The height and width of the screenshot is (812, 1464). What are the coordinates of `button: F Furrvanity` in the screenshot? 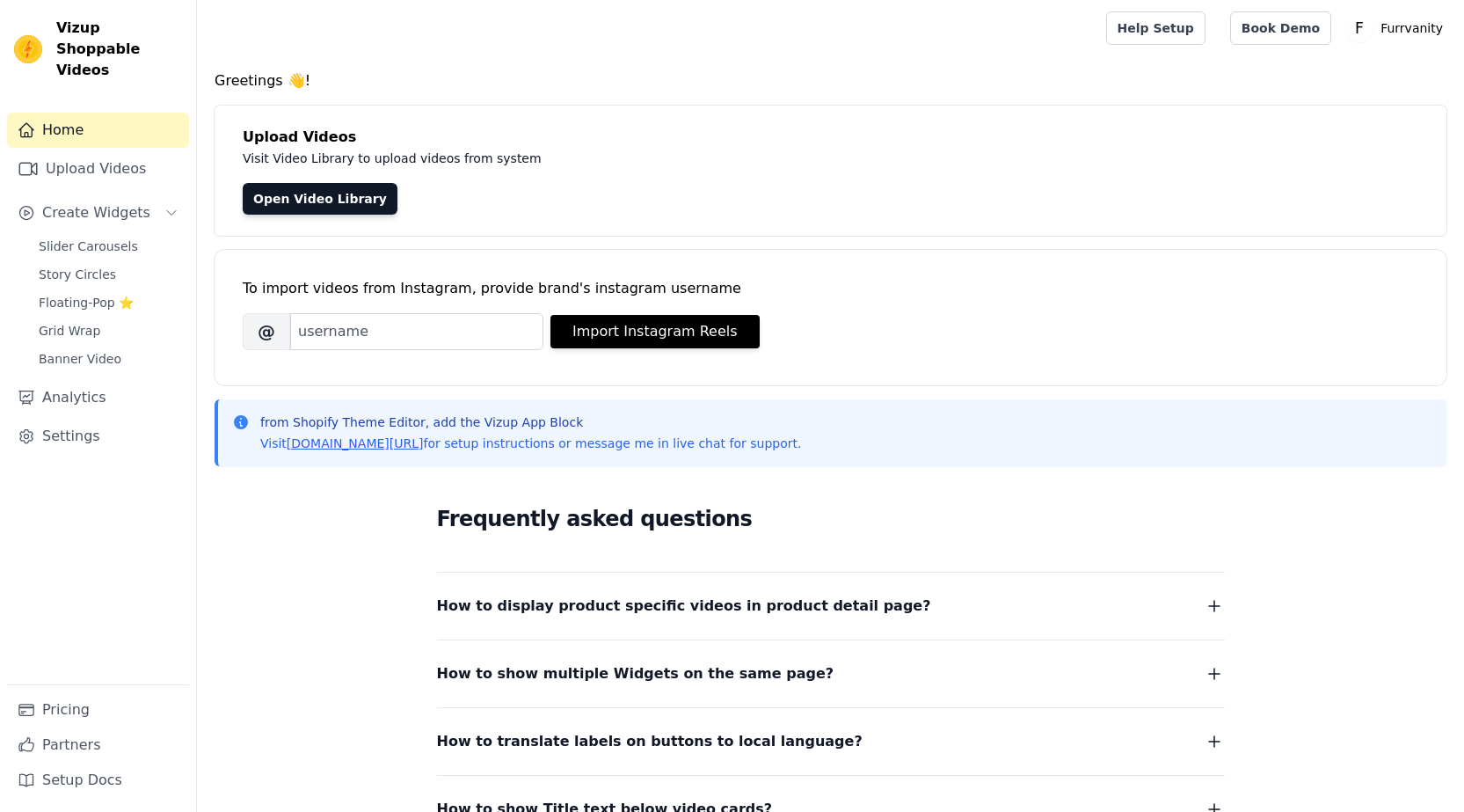 It's located at (1398, 28).